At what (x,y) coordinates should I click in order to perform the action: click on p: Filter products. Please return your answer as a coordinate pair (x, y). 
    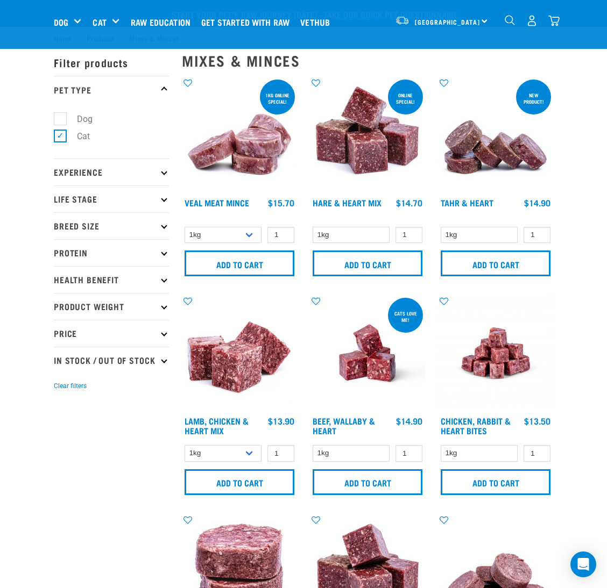
    Looking at the image, I should click on (111, 62).